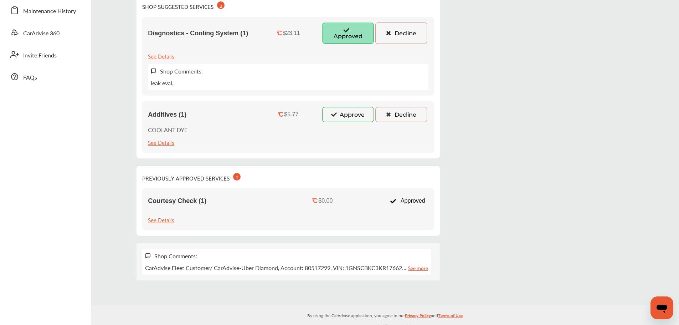 This screenshot has height=325, width=679. What do you see at coordinates (198, 33) in the screenshot?
I see `span: Diagnostics - Cooling System (1)` at bounding box center [198, 33].